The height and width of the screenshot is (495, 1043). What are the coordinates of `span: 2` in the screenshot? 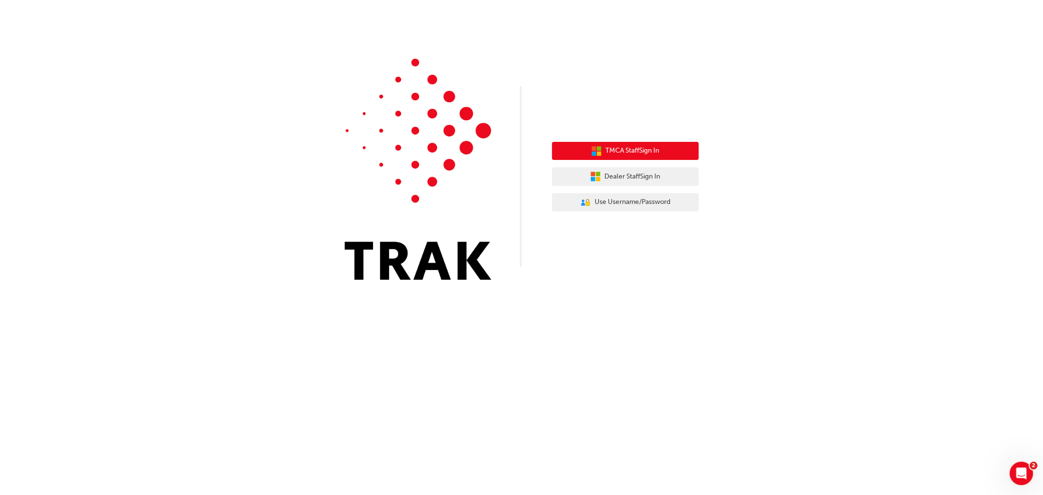 It's located at (1033, 465).